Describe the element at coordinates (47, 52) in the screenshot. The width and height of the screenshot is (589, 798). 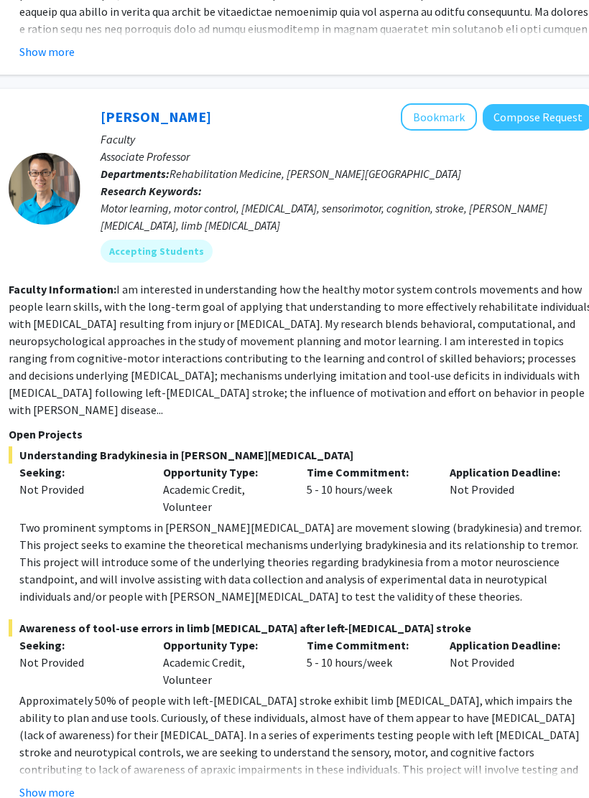
I see `button: Show more` at that location.